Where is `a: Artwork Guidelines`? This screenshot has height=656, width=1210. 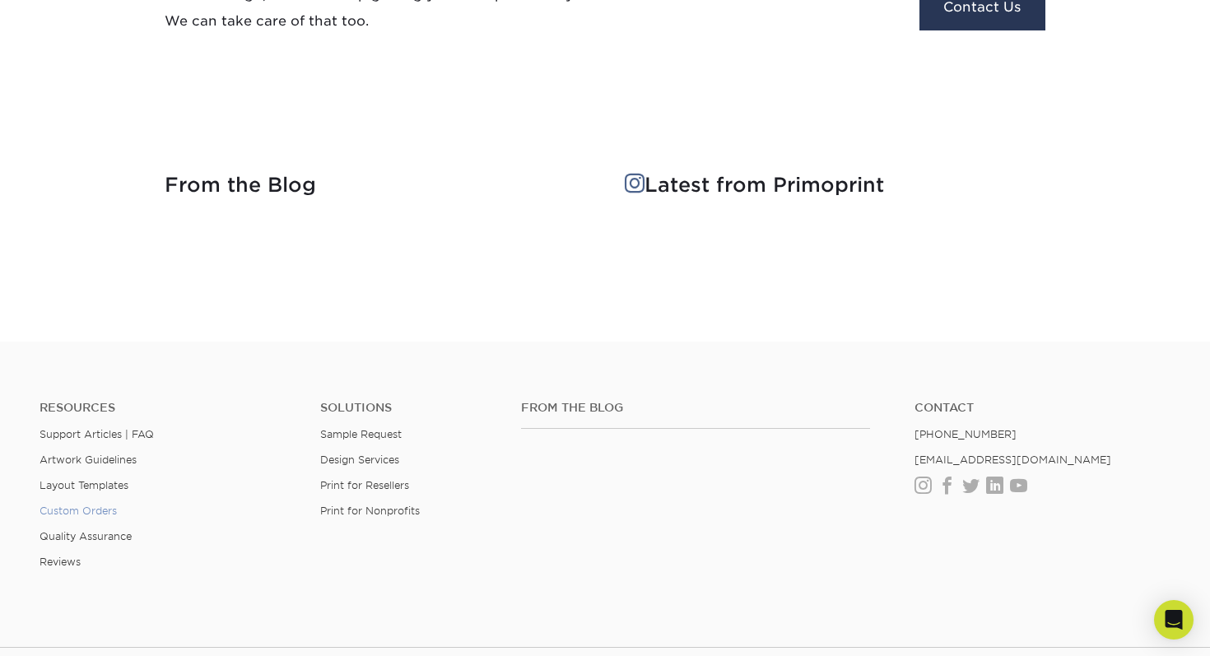
a: Artwork Guidelines is located at coordinates (88, 459).